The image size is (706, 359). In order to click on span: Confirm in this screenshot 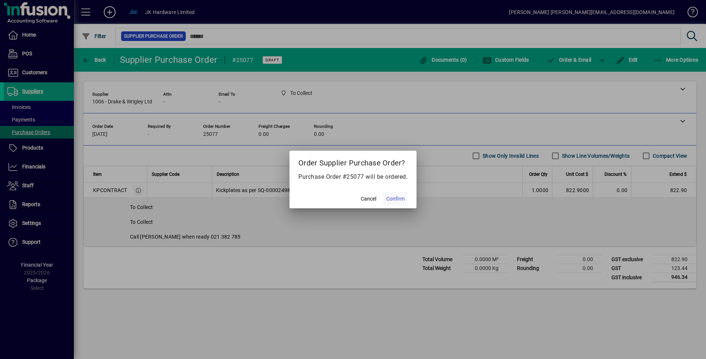, I will do `click(396, 199)`.